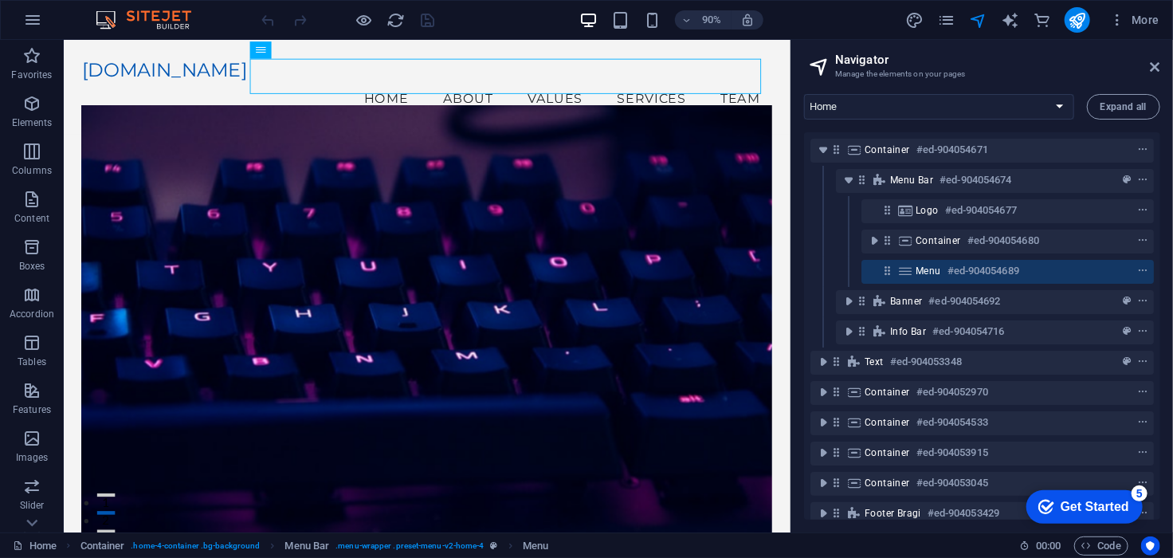 The width and height of the screenshot is (1173, 558). I want to click on p: Tables, so click(32, 362).